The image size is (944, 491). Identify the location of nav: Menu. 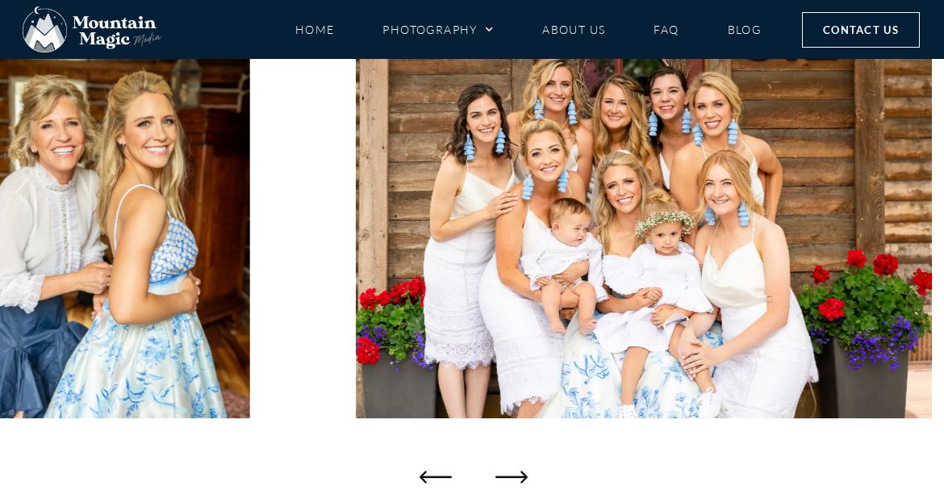
(529, 29).